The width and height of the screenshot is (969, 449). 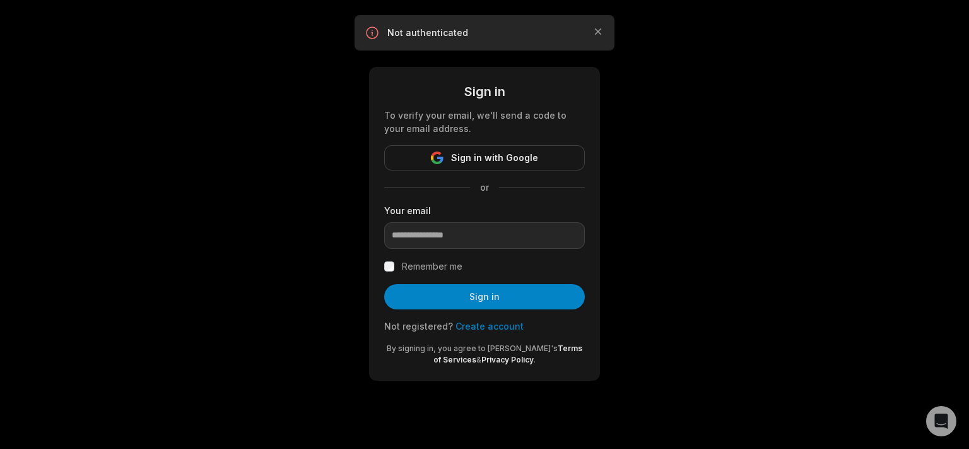 What do you see at coordinates (484, 158) in the screenshot?
I see `button: Sign in with Google` at bounding box center [484, 158].